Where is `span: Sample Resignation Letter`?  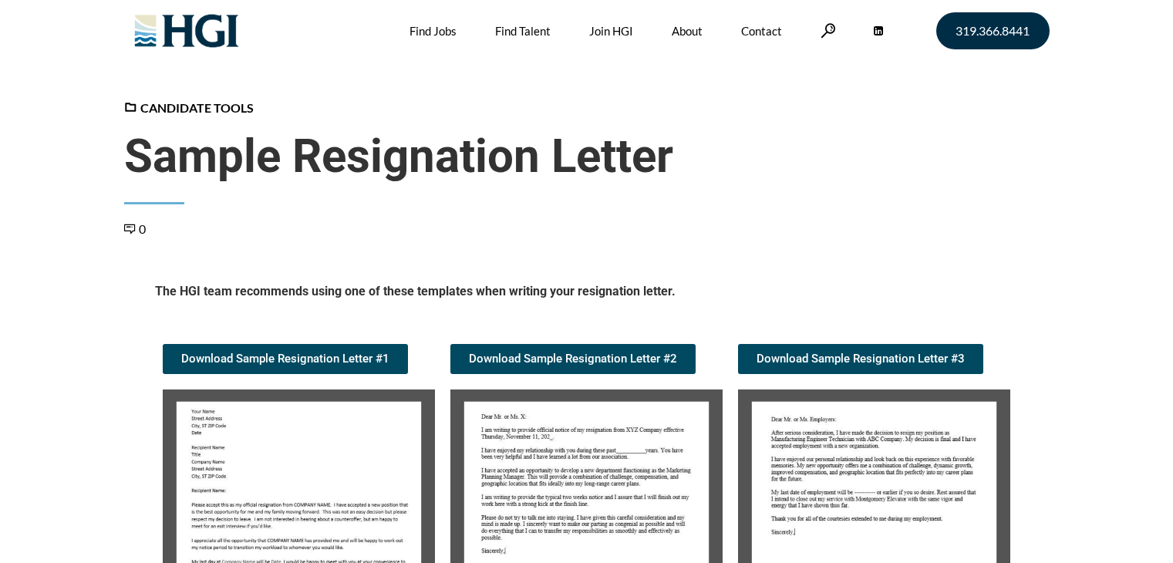 span: Sample Resignation Letter is located at coordinates (587, 157).